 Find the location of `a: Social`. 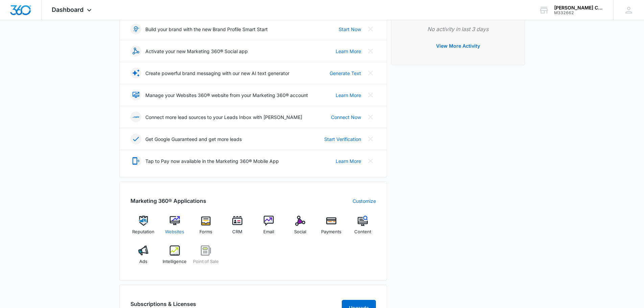

a: Social is located at coordinates (300, 228).